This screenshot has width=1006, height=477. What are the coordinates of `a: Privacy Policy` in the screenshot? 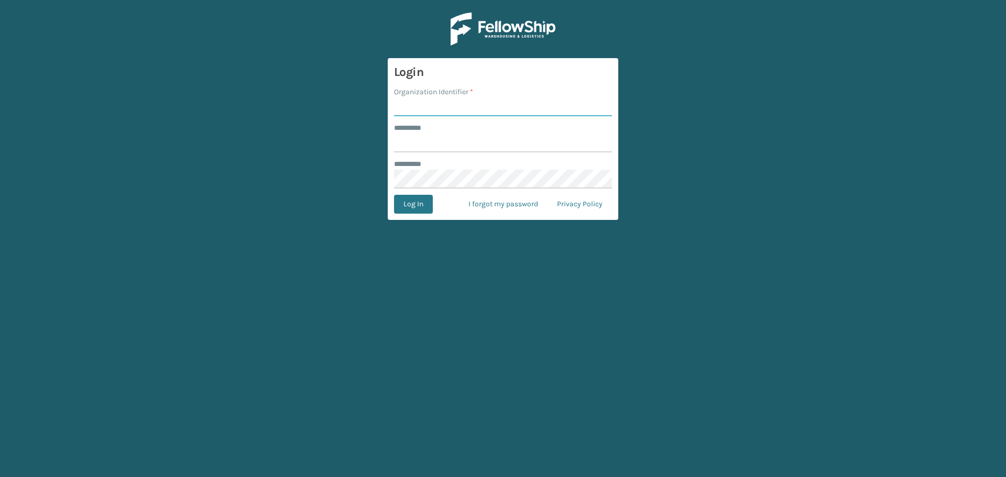 It's located at (580, 204).